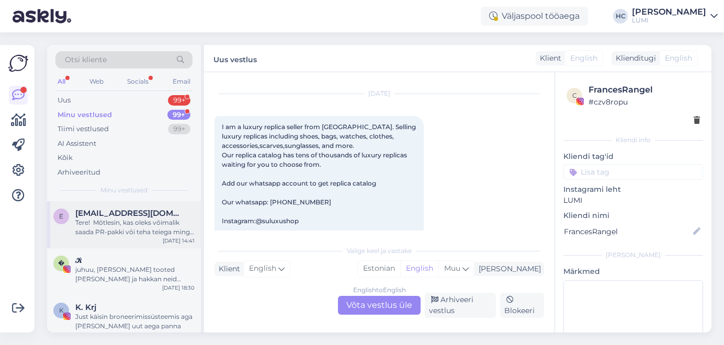 This screenshot has width=724, height=345. Describe the element at coordinates (627, 232) in the screenshot. I see `input: Lisa nimi` at that location.